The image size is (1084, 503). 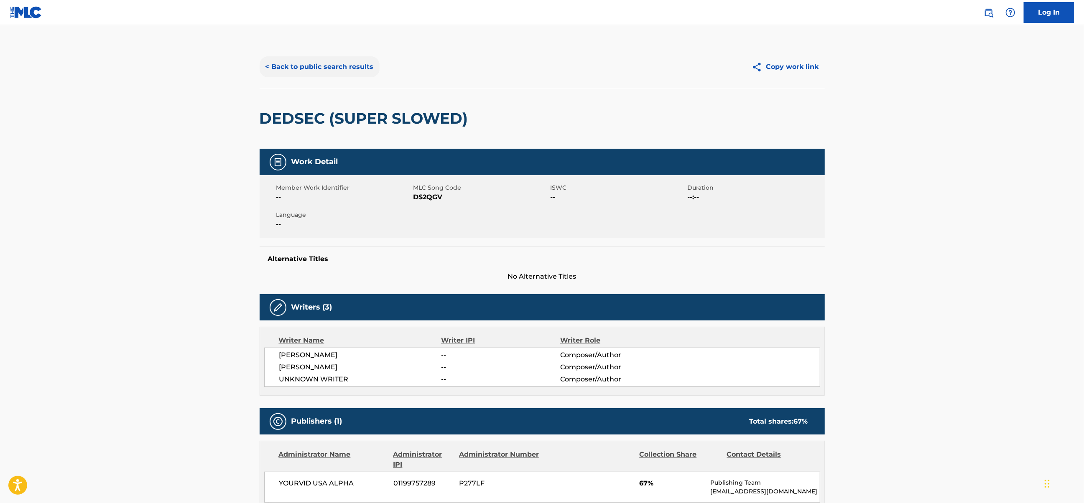 I want to click on img: Publishers, so click(x=278, y=422).